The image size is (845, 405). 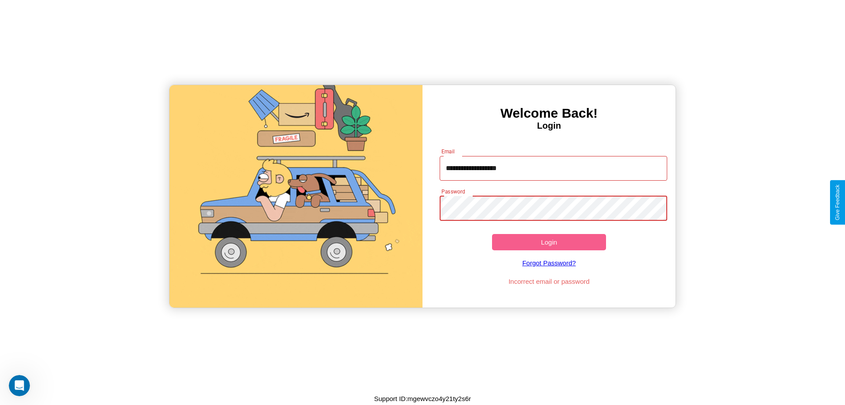 I want to click on label: Password, so click(x=453, y=191).